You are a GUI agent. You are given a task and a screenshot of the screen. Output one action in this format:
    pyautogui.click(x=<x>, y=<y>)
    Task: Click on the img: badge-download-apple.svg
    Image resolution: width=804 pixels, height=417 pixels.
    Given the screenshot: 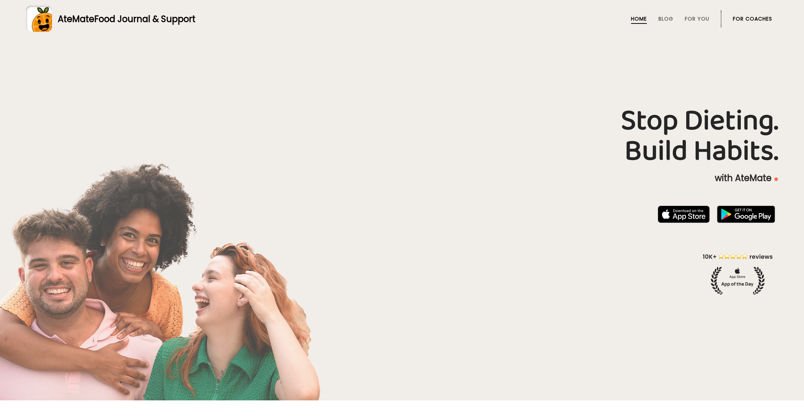 What is the action you would take?
    pyautogui.click(x=683, y=214)
    